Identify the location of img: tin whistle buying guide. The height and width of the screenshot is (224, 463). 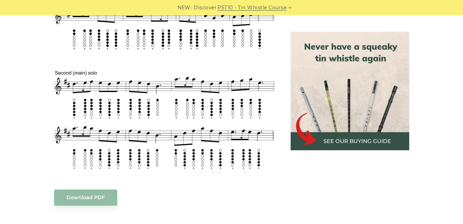
(350, 91).